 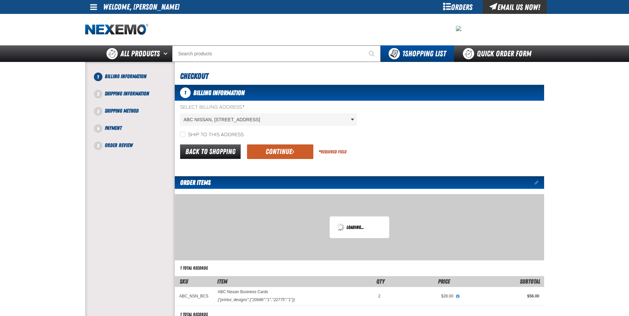 What do you see at coordinates (184, 282) in the screenshot?
I see `span: SKU` at bounding box center [184, 282].